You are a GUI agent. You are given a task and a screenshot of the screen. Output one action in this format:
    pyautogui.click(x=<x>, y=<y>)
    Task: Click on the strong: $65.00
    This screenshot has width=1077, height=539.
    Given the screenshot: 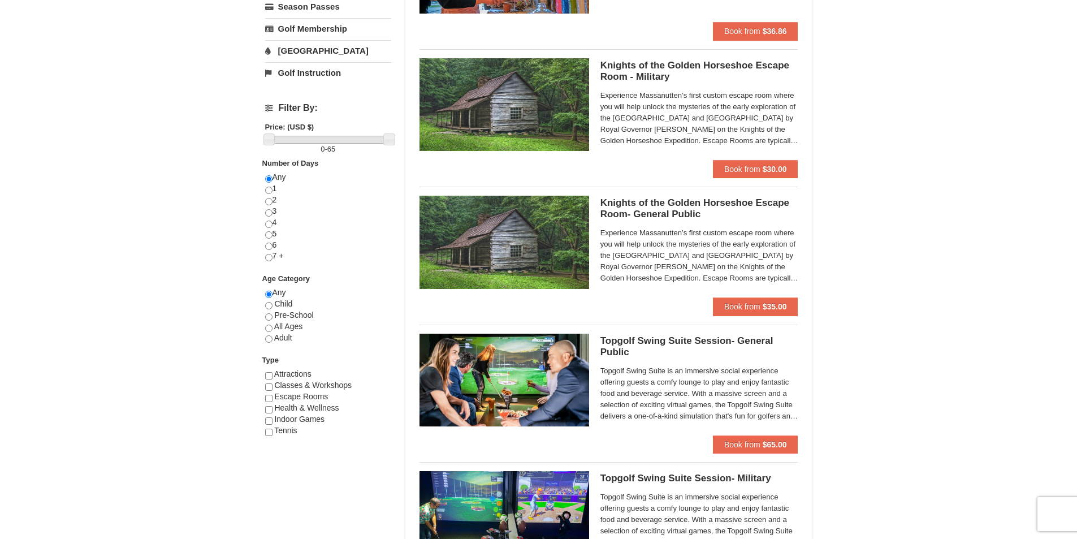 What is the action you would take?
    pyautogui.click(x=774, y=444)
    